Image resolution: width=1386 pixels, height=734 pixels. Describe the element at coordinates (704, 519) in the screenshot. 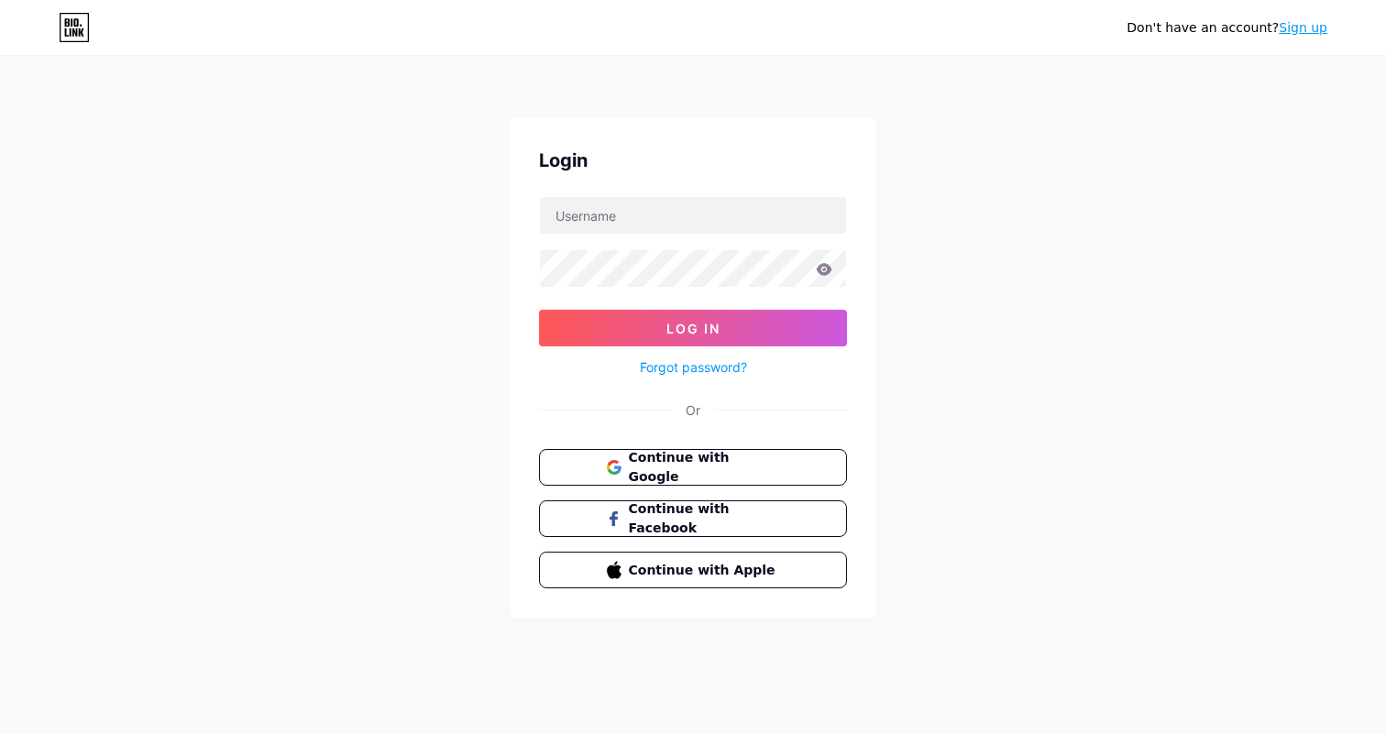

I see `span: Continue with Facebook` at that location.